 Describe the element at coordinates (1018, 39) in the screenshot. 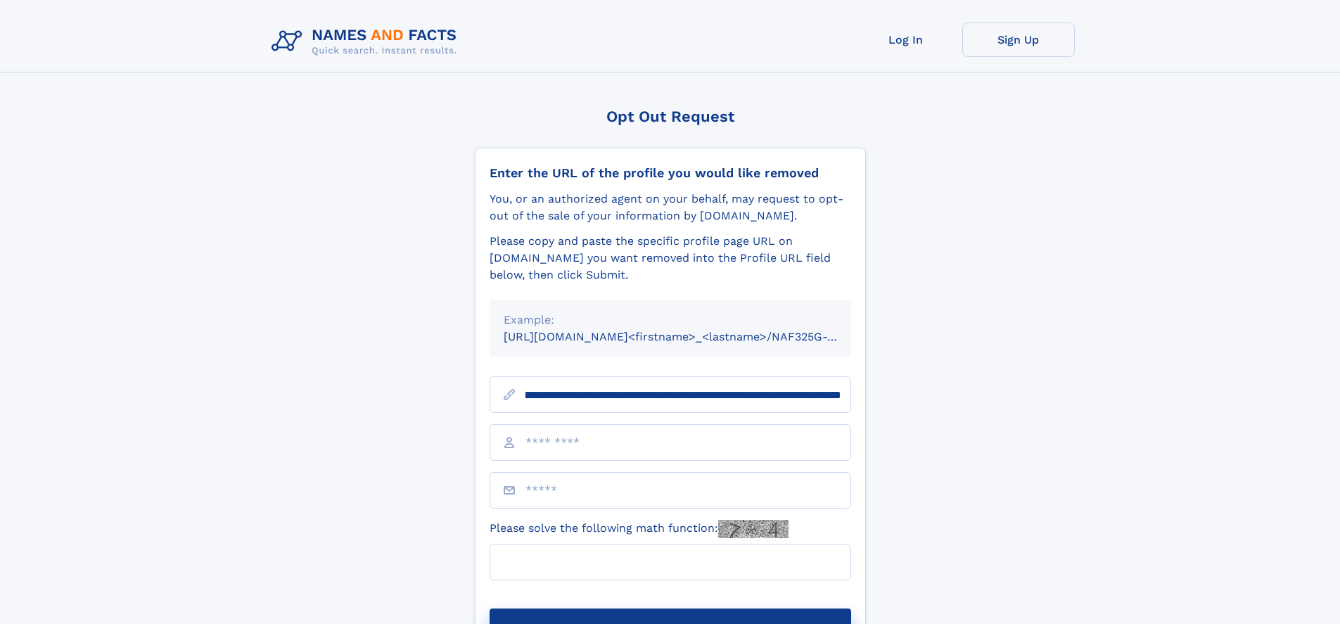

I see `a: Sign Up` at that location.